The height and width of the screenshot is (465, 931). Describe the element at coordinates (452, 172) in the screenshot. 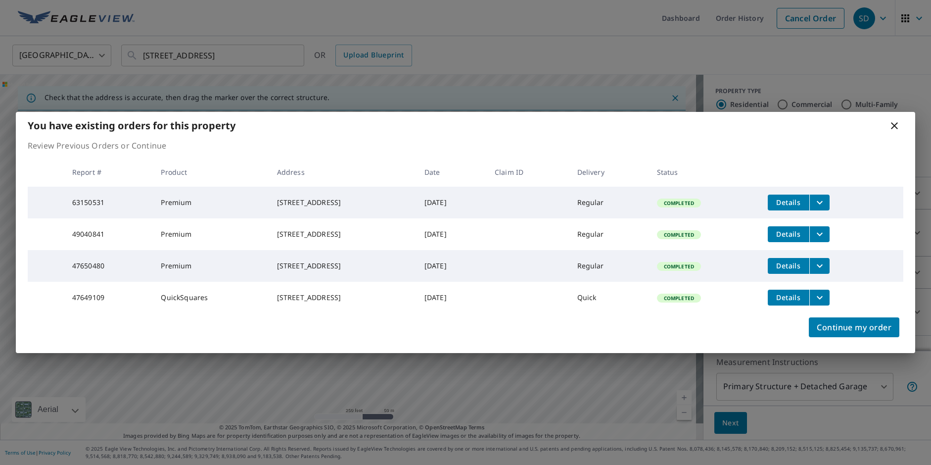

I see `th: Date` at that location.